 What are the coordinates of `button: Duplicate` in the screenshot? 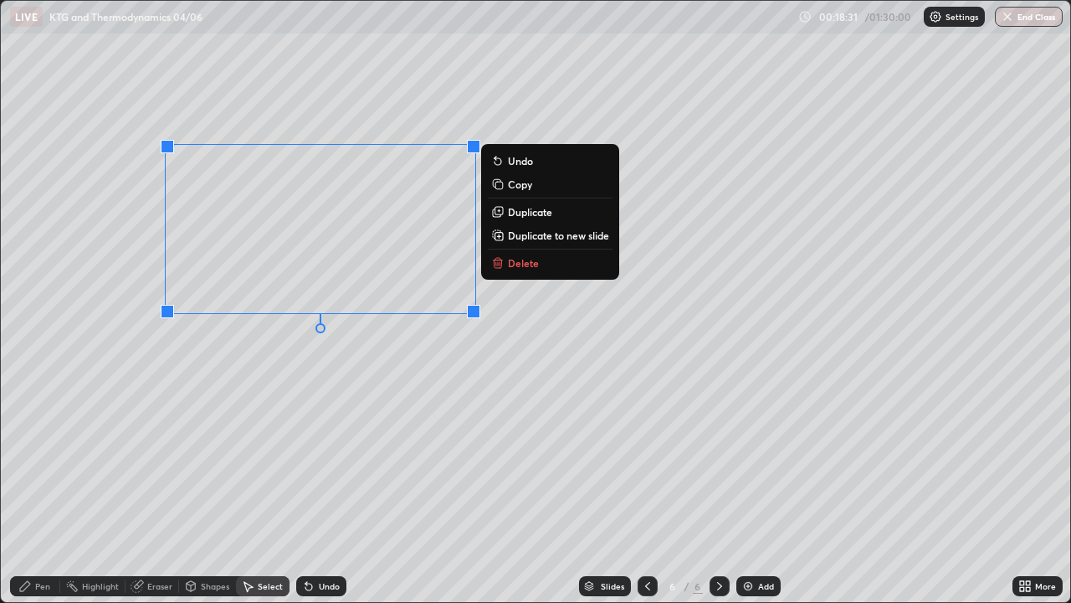 It's located at (550, 212).